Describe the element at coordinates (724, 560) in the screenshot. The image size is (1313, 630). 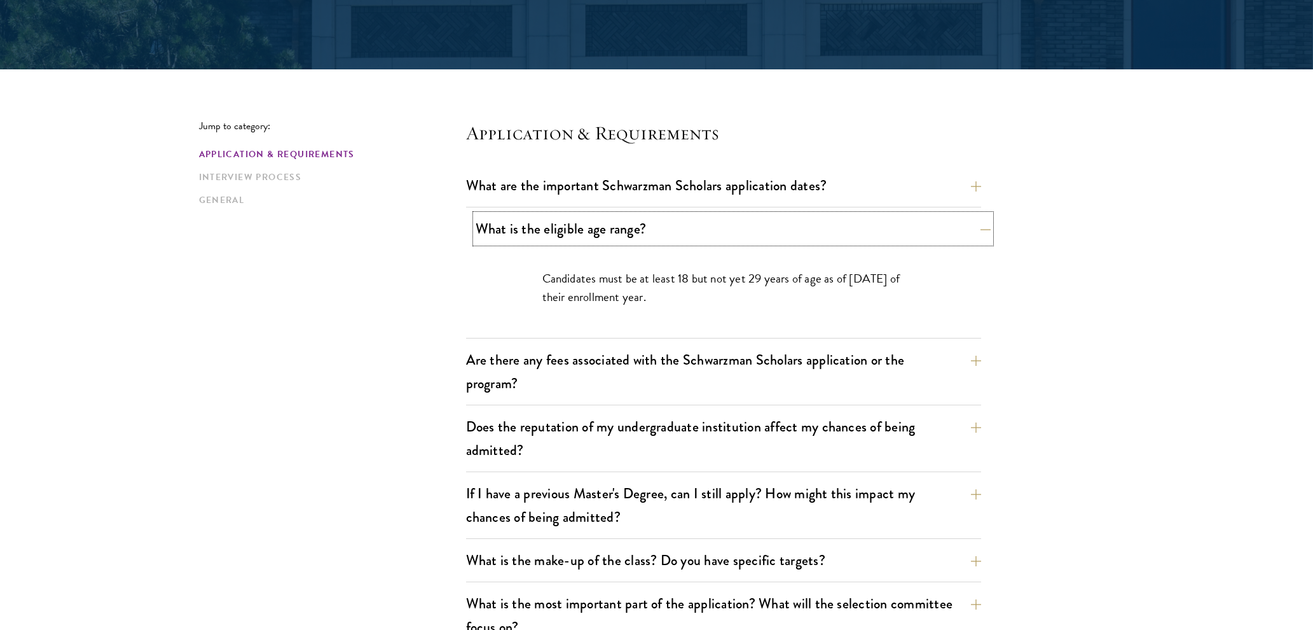
I see `button: What is the make-up of the class? Do you have specific targets?` at that location.